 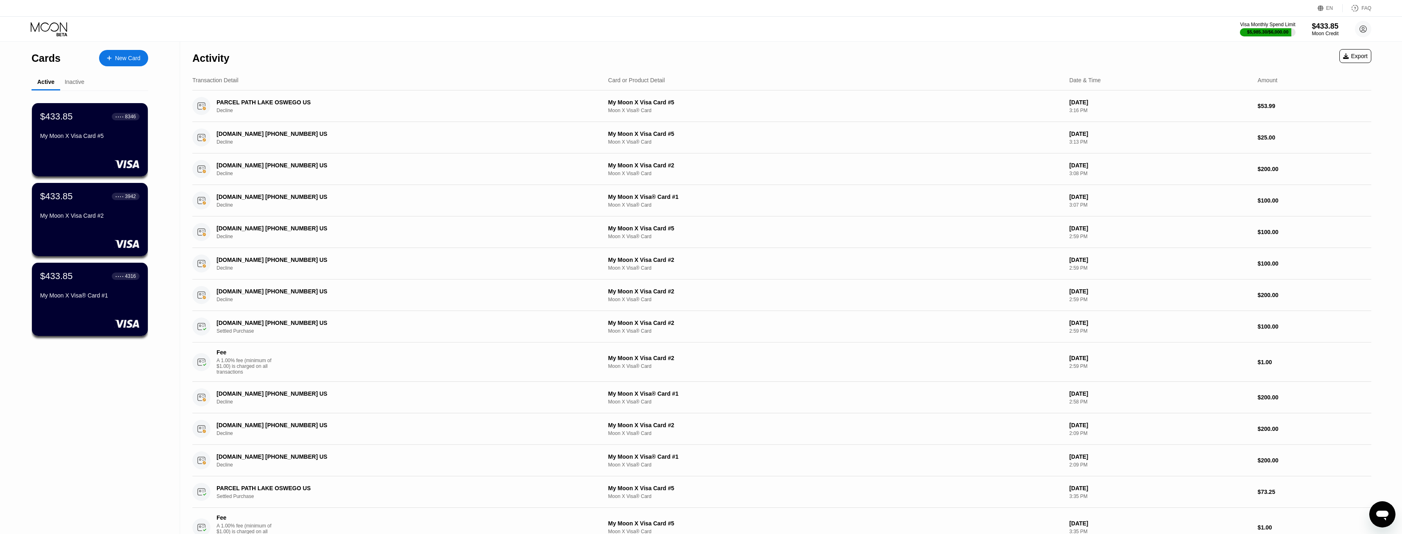 I want to click on div: Activity, so click(x=211, y=58).